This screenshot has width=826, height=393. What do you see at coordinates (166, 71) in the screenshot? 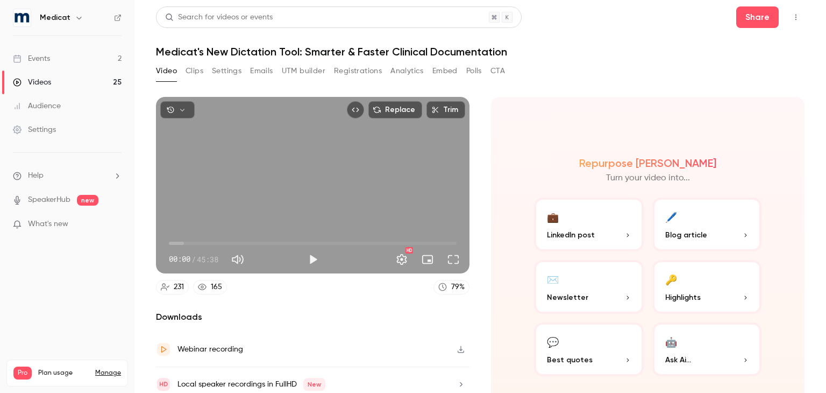
I see `button: Video` at bounding box center [166, 71].